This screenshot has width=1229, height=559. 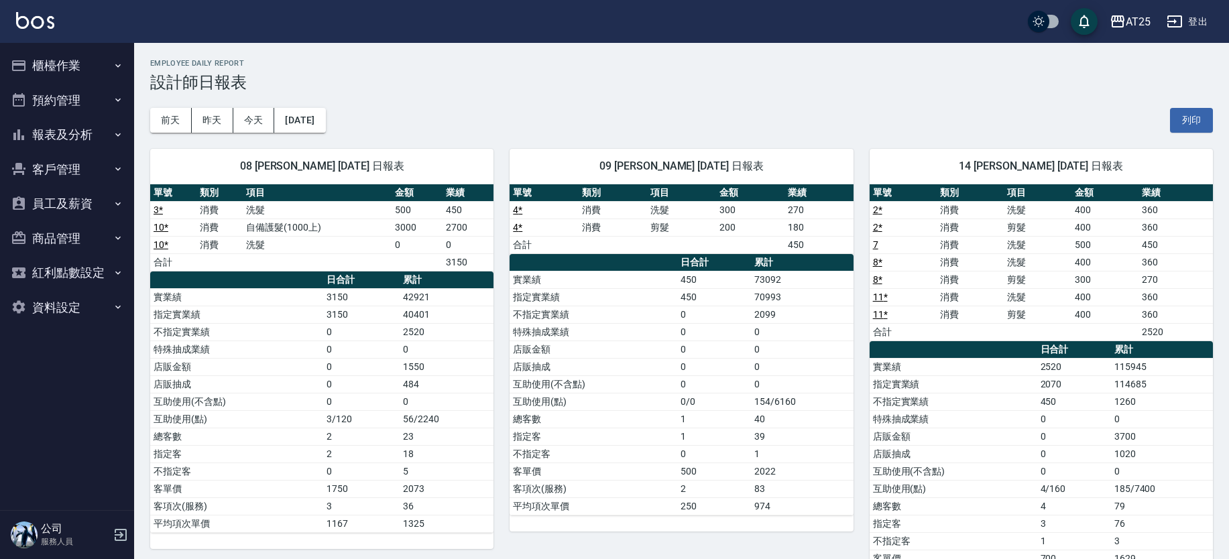 What do you see at coordinates (714, 263) in the screenshot?
I see `th: 日合計` at bounding box center [714, 263].